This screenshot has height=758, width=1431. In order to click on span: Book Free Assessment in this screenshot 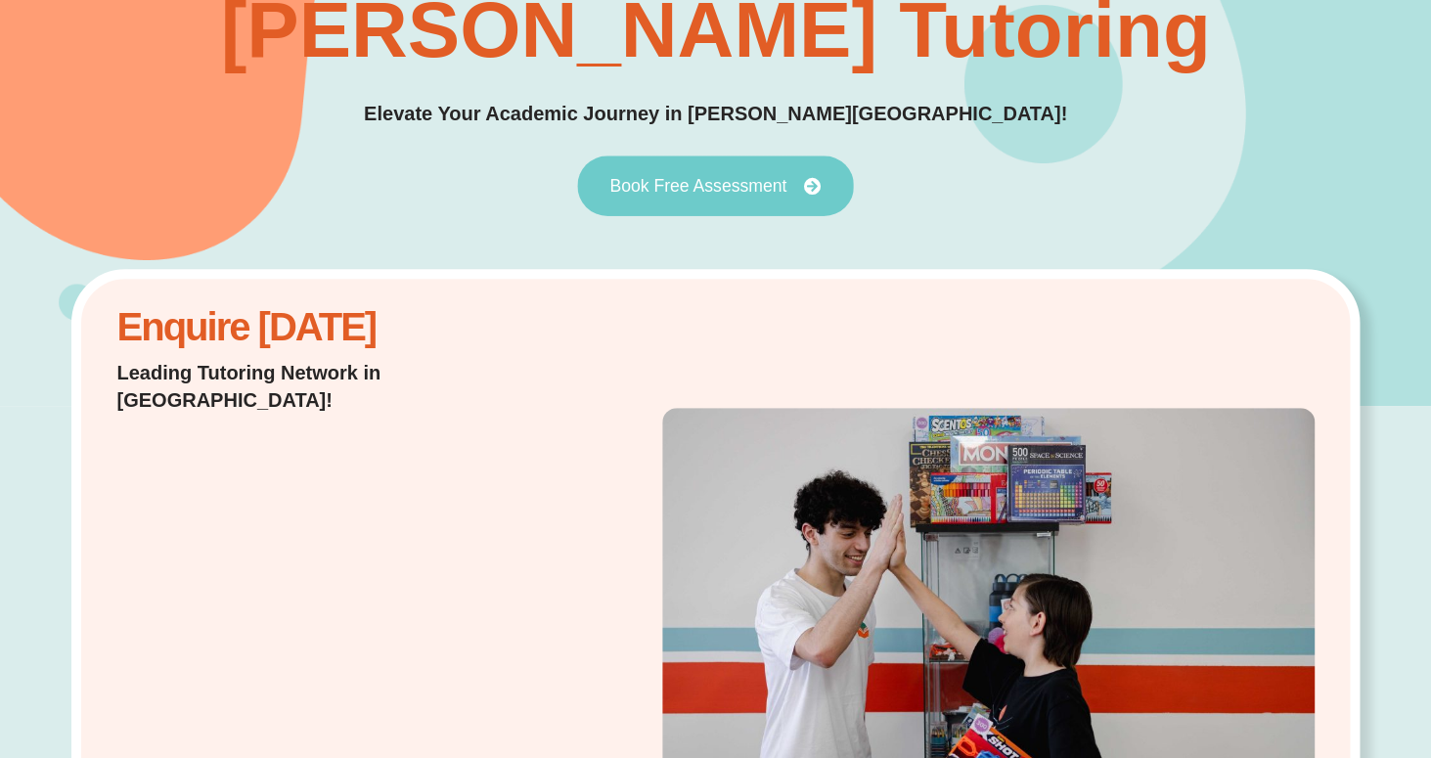, I will do `click(698, 186)`.